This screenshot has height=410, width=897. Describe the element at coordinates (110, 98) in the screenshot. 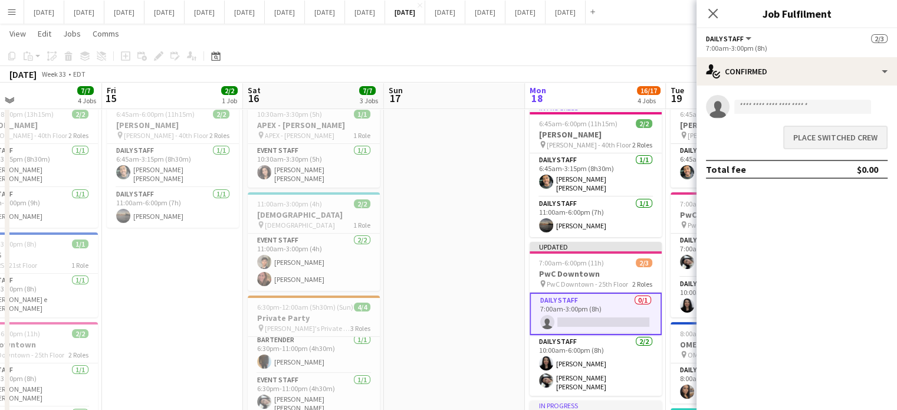

I see `span: 15` at that location.